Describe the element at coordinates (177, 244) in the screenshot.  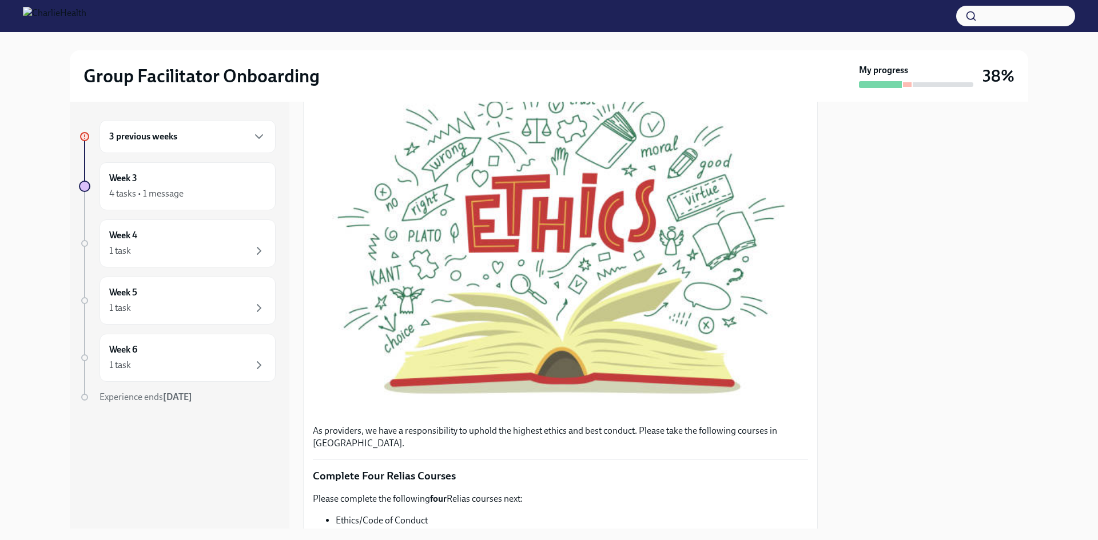
I see `a: Week 41 task` at that location.